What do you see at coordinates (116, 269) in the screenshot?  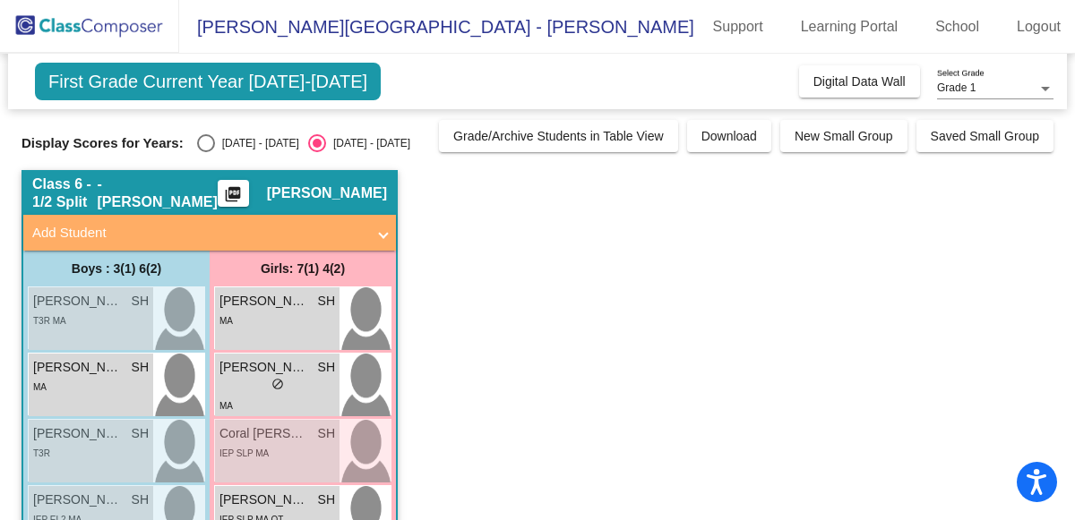 I see `div: Boys : 3(1) 6(2)` at bounding box center [116, 269].